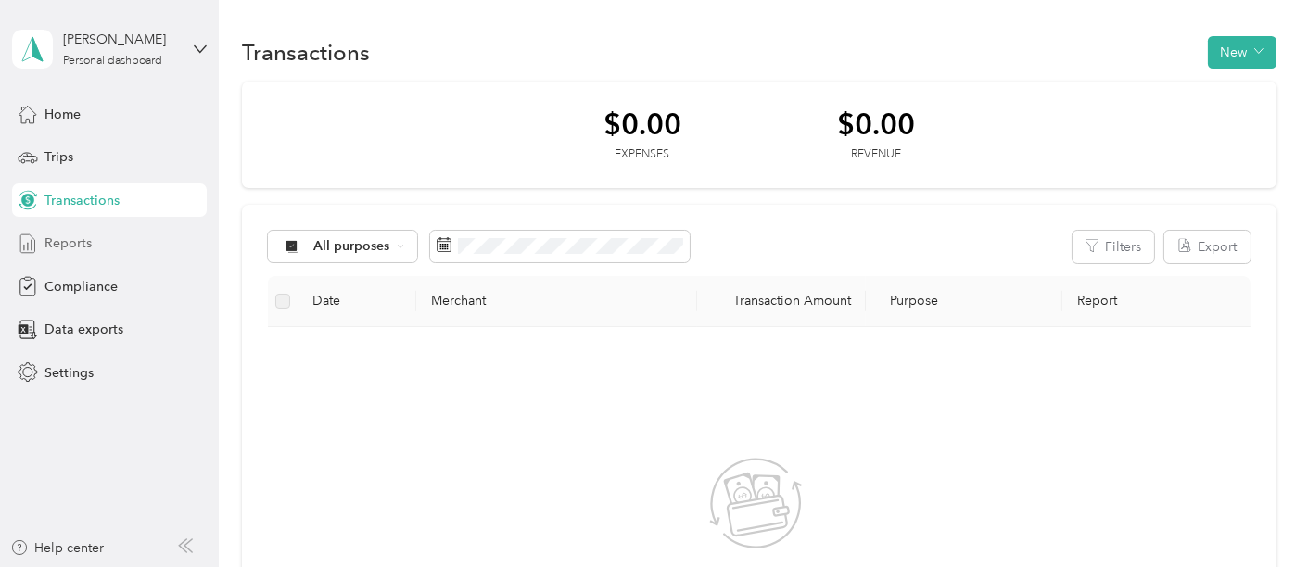 This screenshot has width=1308, height=567. Describe the element at coordinates (351, 247) in the screenshot. I see `span: All purposes` at that location.